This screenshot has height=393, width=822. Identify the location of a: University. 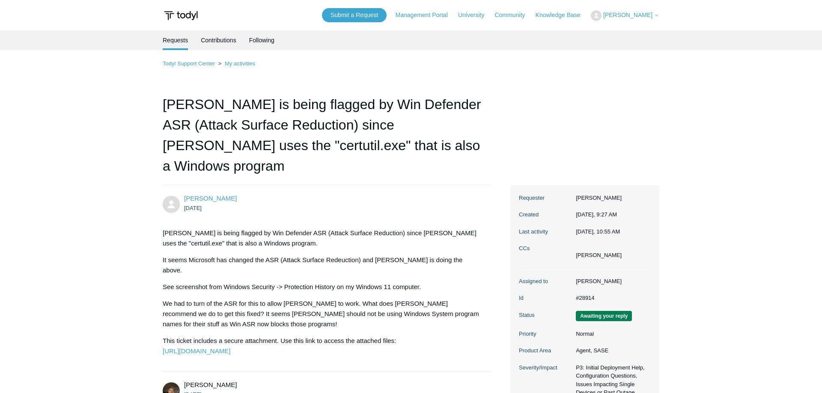
(475, 15).